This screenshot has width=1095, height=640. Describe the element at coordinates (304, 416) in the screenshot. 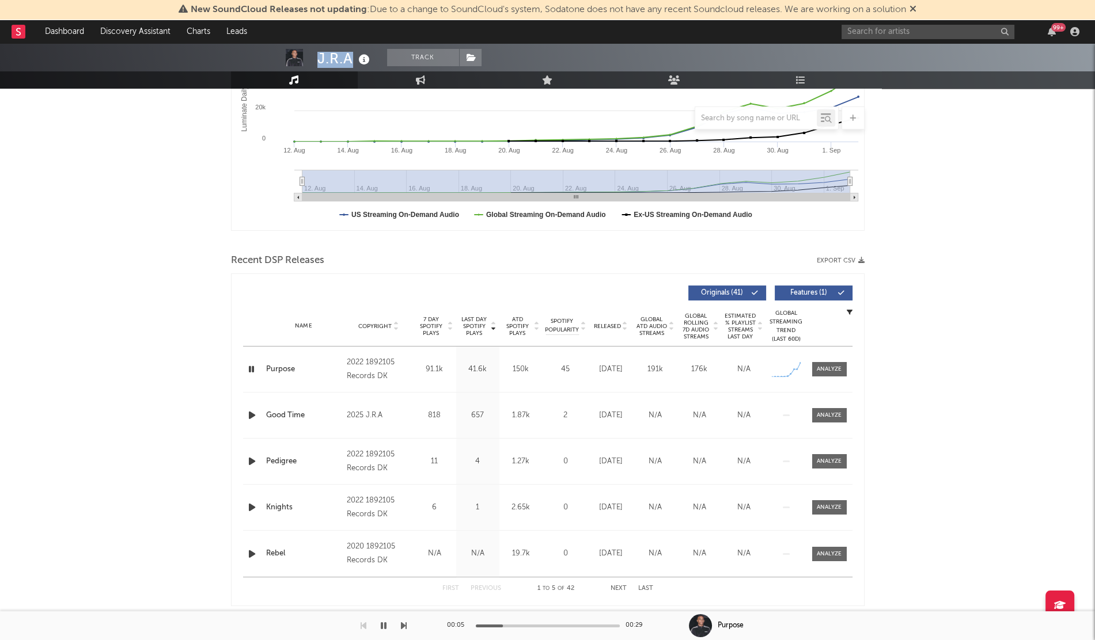

I see `div: Good Time` at that location.